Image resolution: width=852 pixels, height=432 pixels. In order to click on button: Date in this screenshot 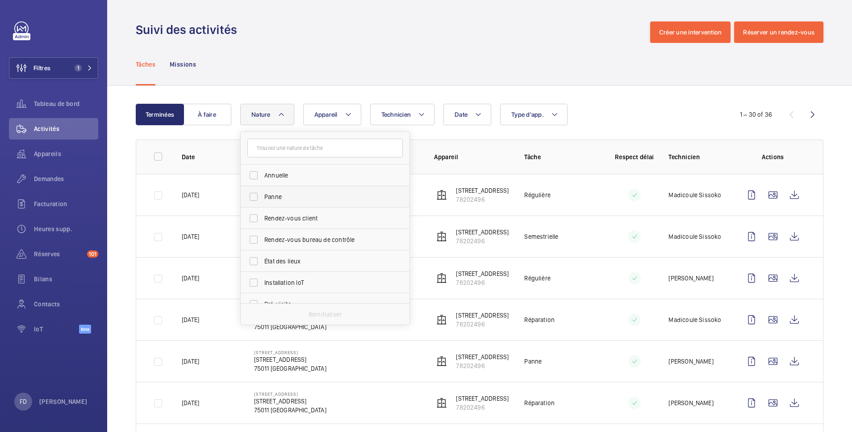, I will do `click(467, 114)`.